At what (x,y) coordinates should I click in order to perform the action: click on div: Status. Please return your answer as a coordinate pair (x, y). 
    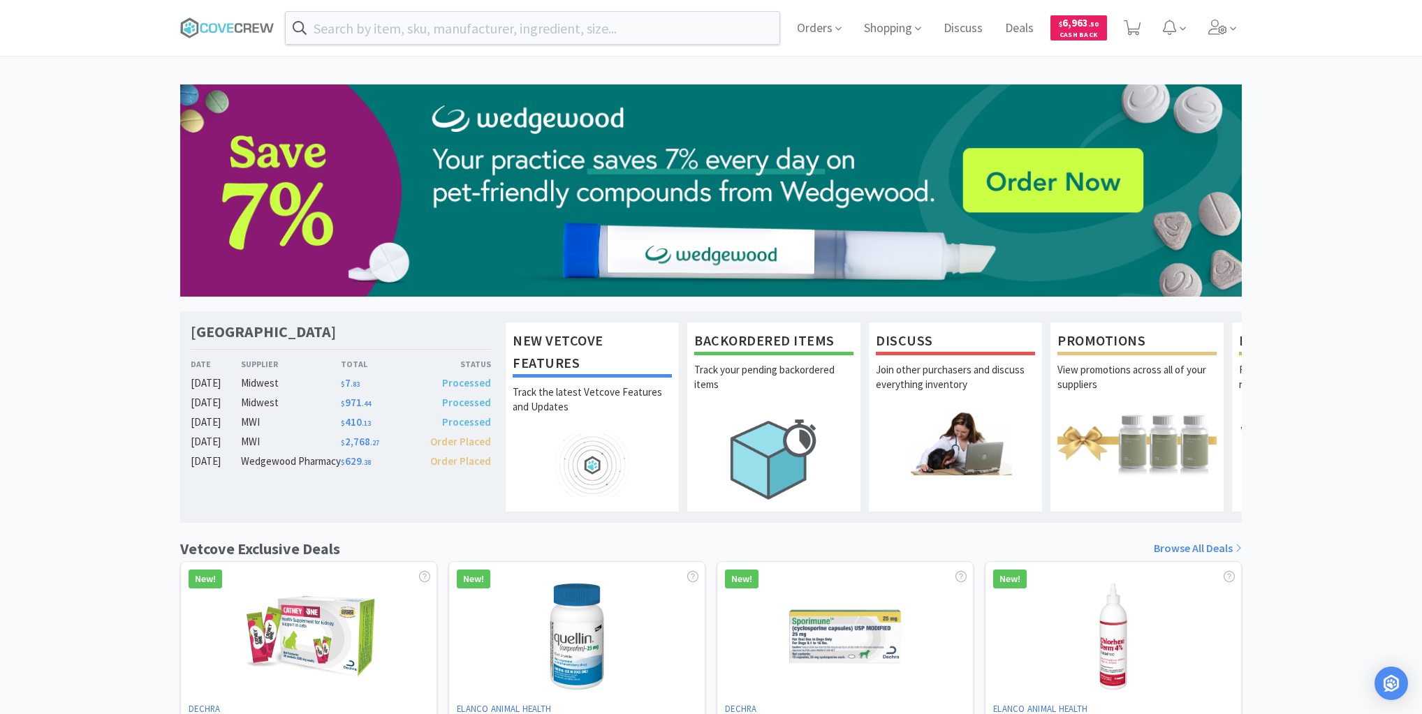
    Looking at the image, I should click on (453, 364).